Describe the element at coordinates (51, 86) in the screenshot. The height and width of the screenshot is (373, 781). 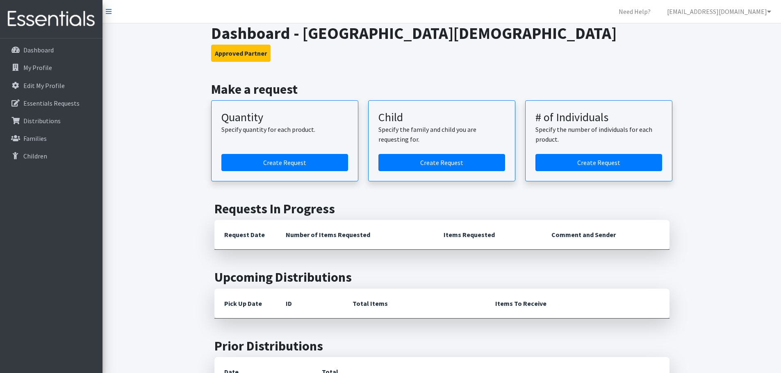
I see `a: Edit My Profile` at that location.